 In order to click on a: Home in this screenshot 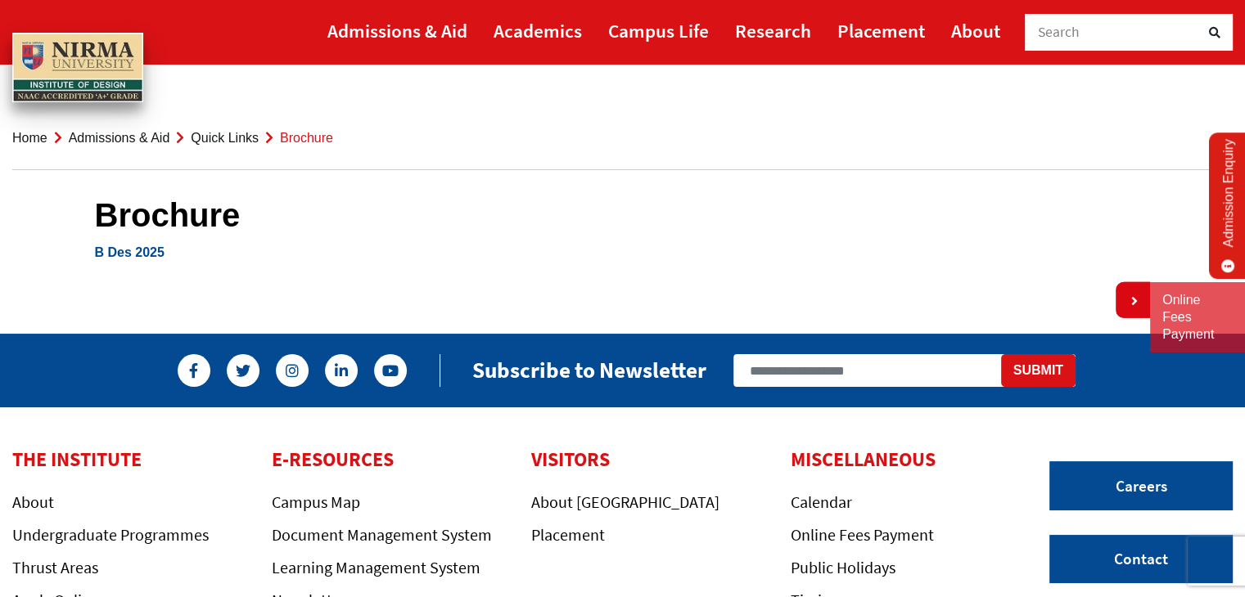, I will do `click(29, 137)`.